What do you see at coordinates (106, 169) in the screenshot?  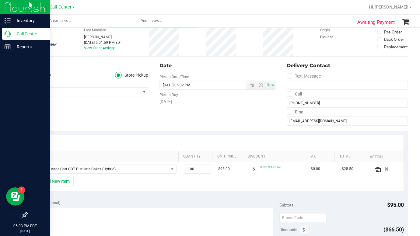 I see `span: NO DATA FOUND` at bounding box center [106, 169].